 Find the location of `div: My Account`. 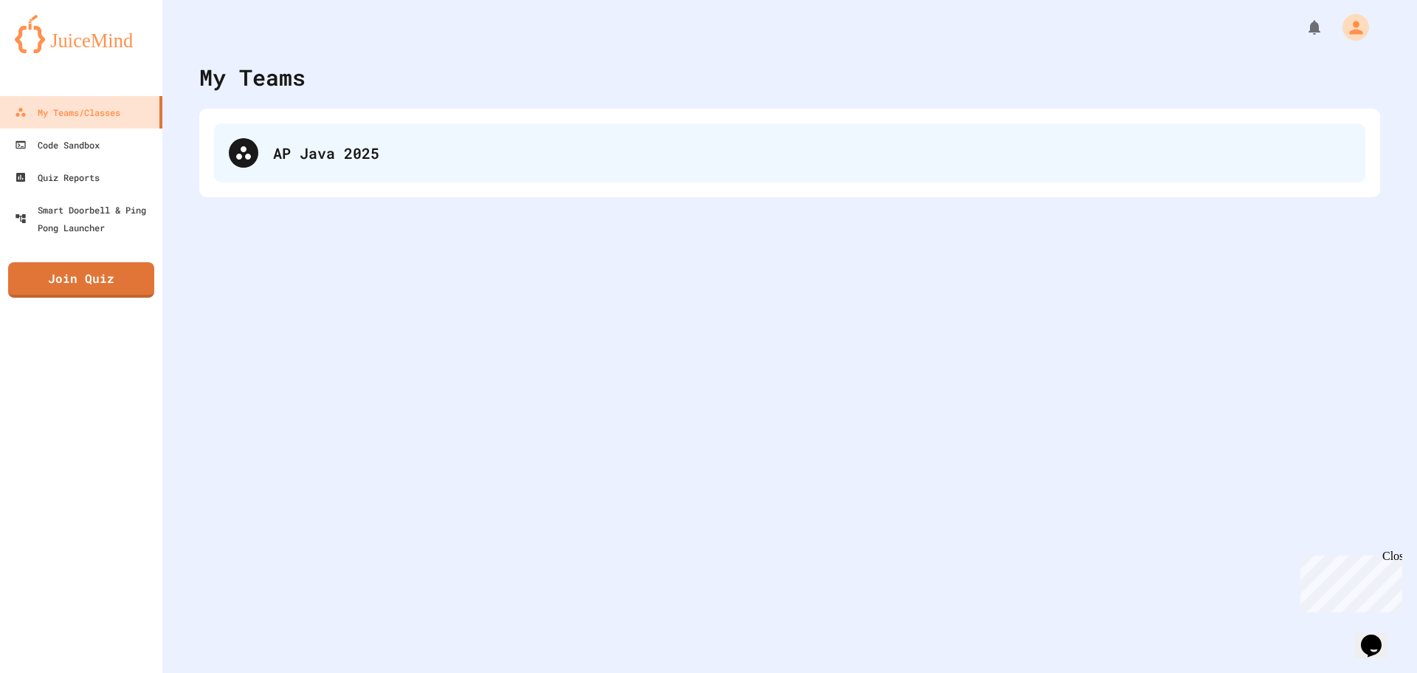

div: My Account is located at coordinates (1350, 27).